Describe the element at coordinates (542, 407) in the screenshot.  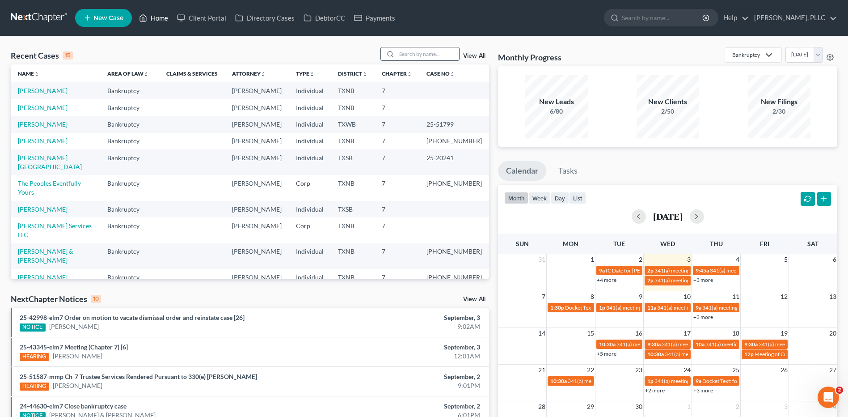
I see `span: 28` at that location.